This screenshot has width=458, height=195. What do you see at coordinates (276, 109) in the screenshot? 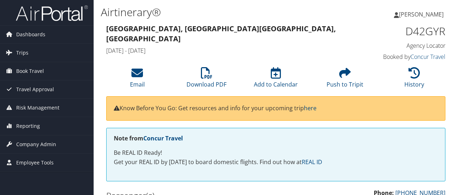
I see `p: Know Before You Go: Get resources and info for your upcoming trip` at bounding box center [276, 109].